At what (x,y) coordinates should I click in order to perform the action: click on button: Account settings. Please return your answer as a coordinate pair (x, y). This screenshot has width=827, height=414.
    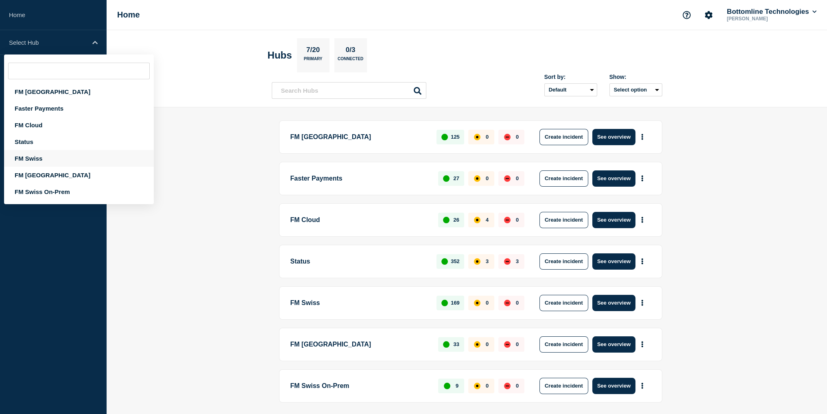
    Looking at the image, I should click on (709, 15).